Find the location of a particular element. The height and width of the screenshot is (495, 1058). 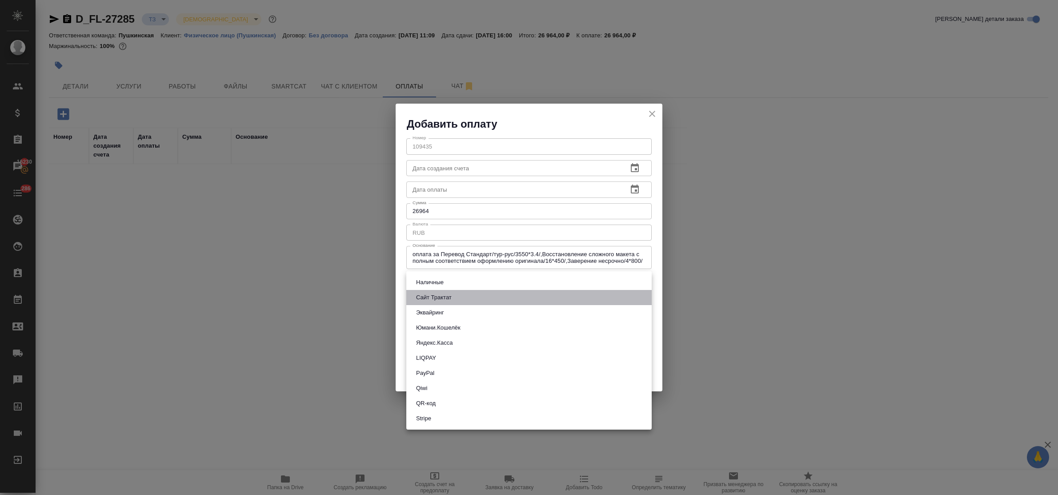

button: LIQPAY is located at coordinates (426, 358).